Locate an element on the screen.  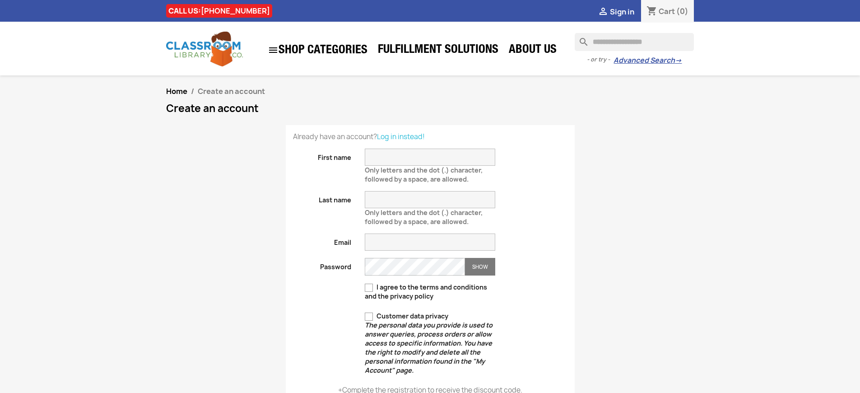
i: shopping_cart is located at coordinates (652, 12).